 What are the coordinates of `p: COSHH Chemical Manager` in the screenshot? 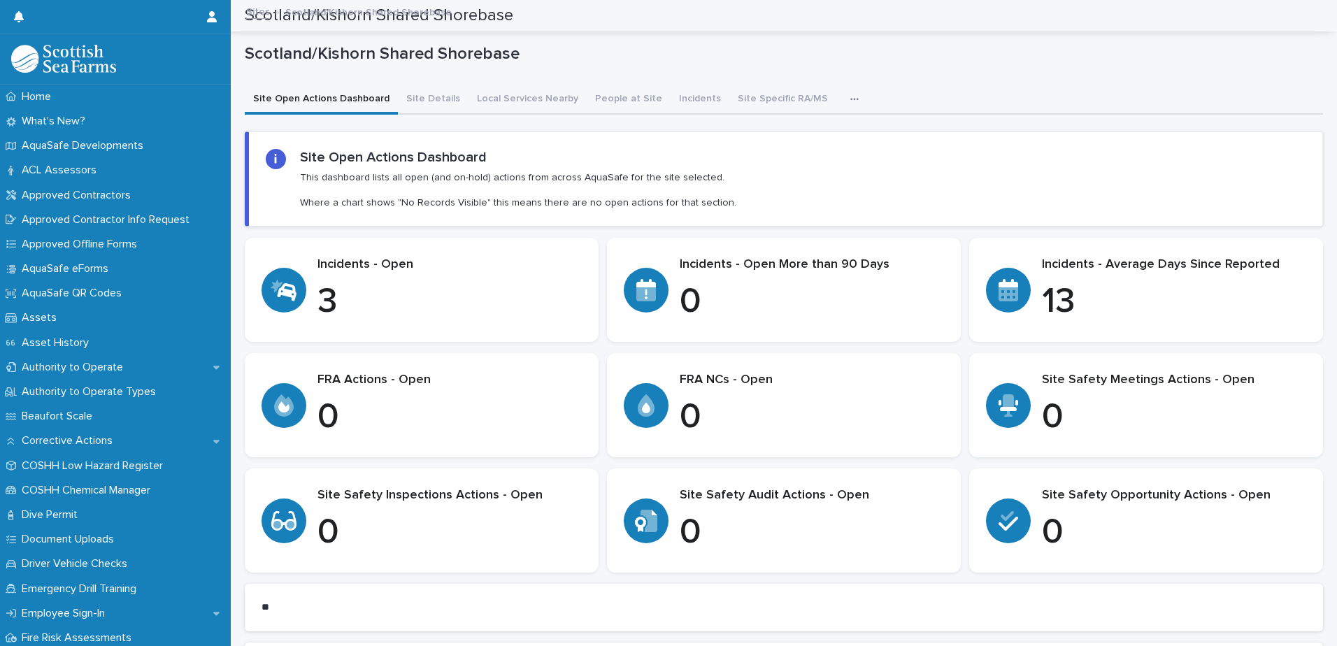 It's located at (89, 490).